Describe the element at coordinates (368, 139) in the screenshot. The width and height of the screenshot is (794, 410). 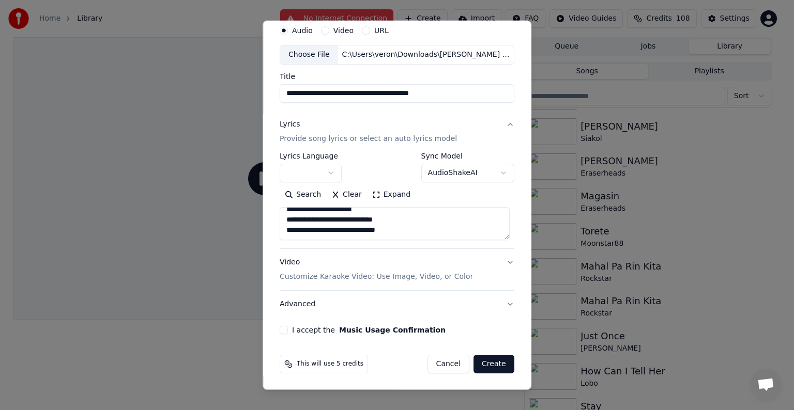
I see `p: Provide song lyrics or select an auto lyrics model` at that location.